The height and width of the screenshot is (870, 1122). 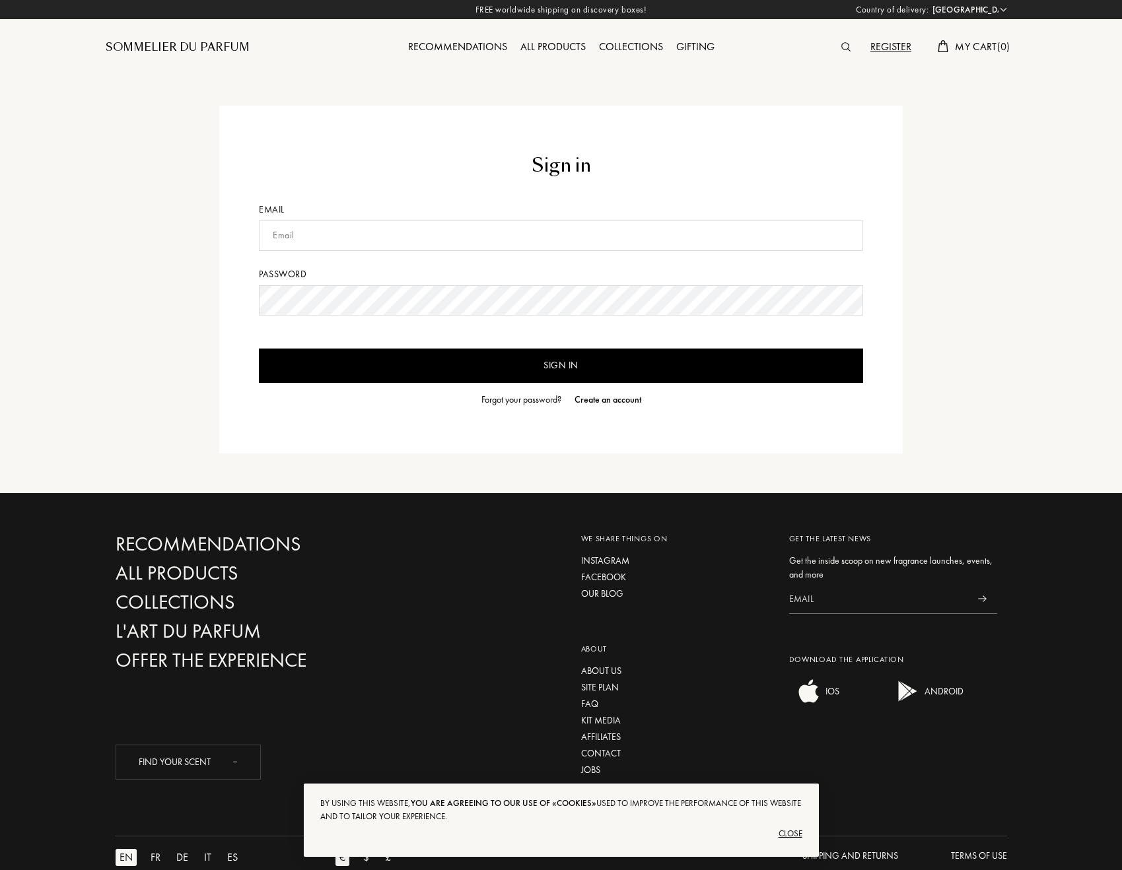 What do you see at coordinates (942, 691) in the screenshot?
I see `div: ANDROID` at bounding box center [942, 691].